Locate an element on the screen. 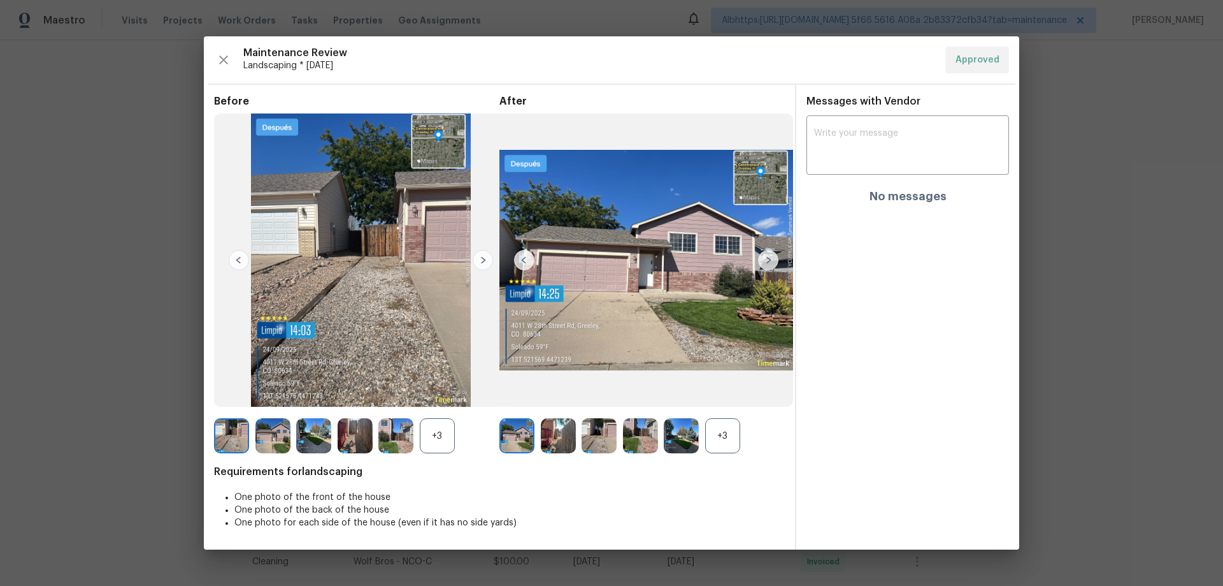  span: Messages with Vendor is located at coordinates (863, 101).